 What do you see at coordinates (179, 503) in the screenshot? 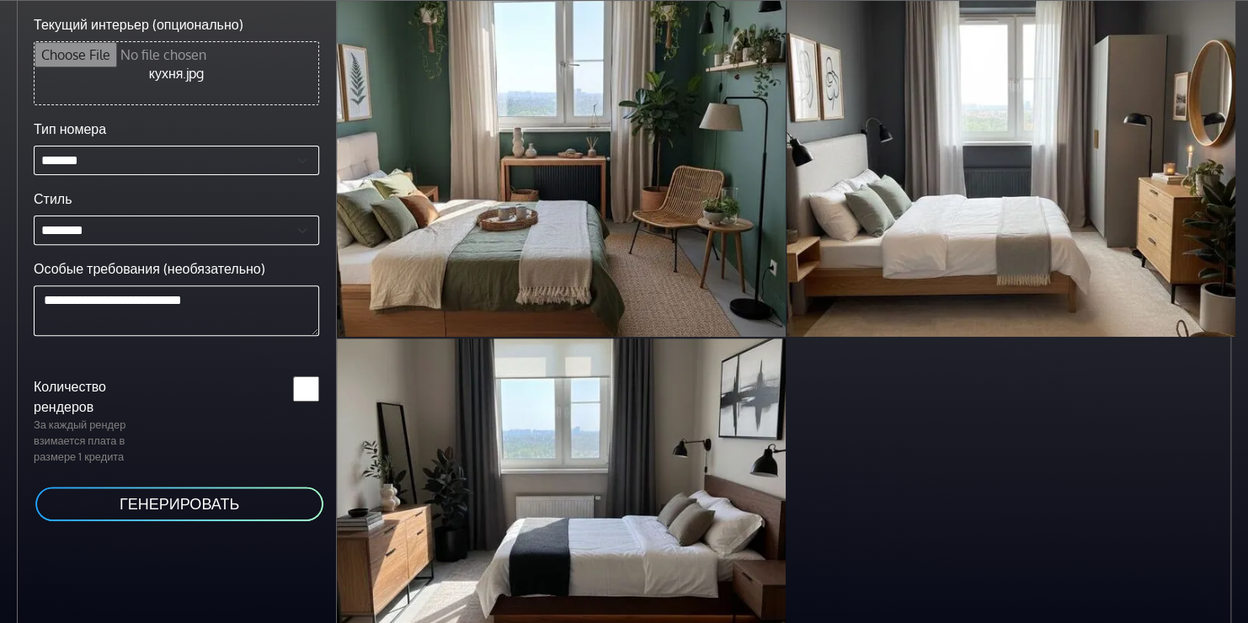
I see `ya-tr-span: ГЕНЕРИРОВАТЬ` at bounding box center [179, 503].